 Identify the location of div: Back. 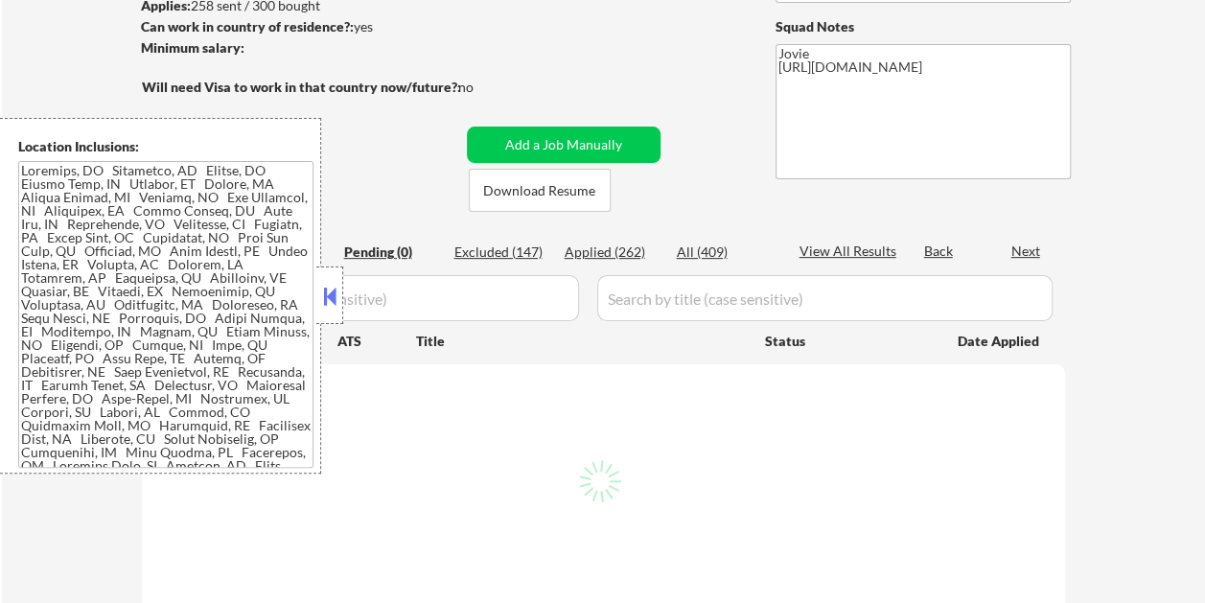
(939, 251).